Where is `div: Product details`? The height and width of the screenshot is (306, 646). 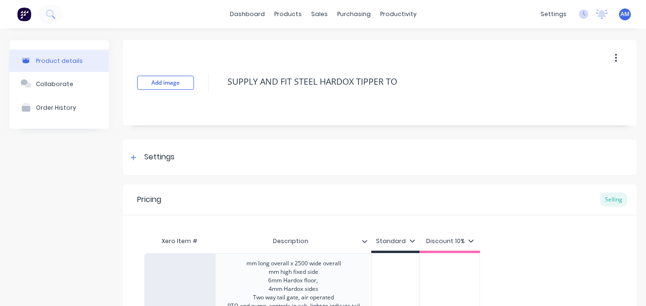 div: Product details is located at coordinates (59, 60).